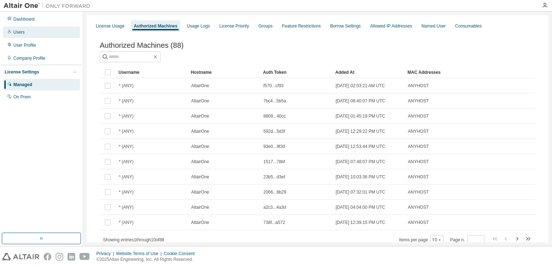 This screenshot has width=552, height=267. I want to click on div: Consumables, so click(468, 26).